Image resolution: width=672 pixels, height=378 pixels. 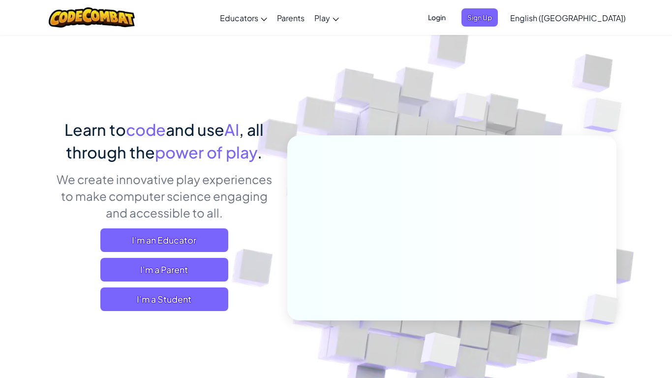 I want to click on a: I'm a Parent, so click(x=164, y=269).